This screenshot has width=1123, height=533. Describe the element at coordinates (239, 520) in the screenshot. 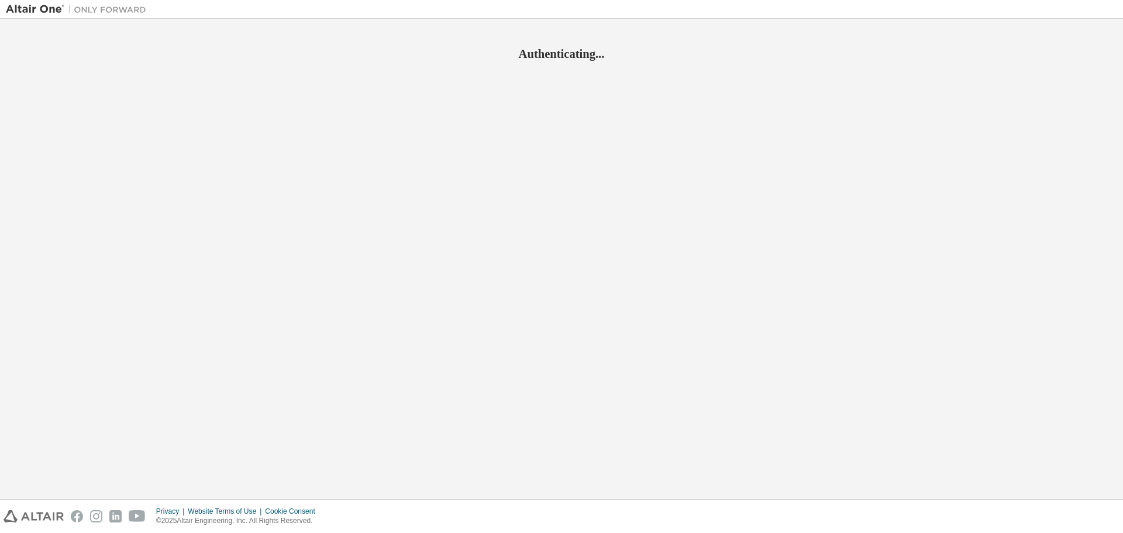

I see `p: © 2025 Altair Engineering, Inc. All Rights Reserved.` at that location.